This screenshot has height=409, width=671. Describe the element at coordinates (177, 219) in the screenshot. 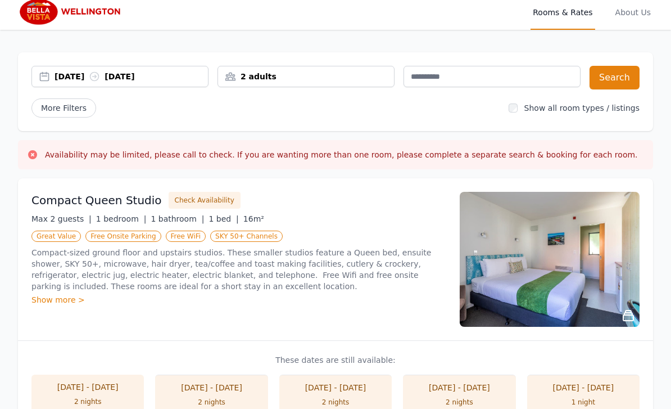

I see `span: 1 bathroom |` at that location.